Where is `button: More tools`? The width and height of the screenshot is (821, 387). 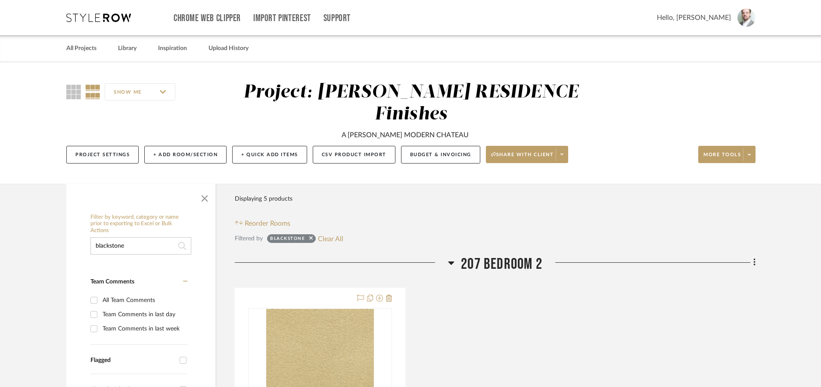
button: More tools is located at coordinates (727, 154).